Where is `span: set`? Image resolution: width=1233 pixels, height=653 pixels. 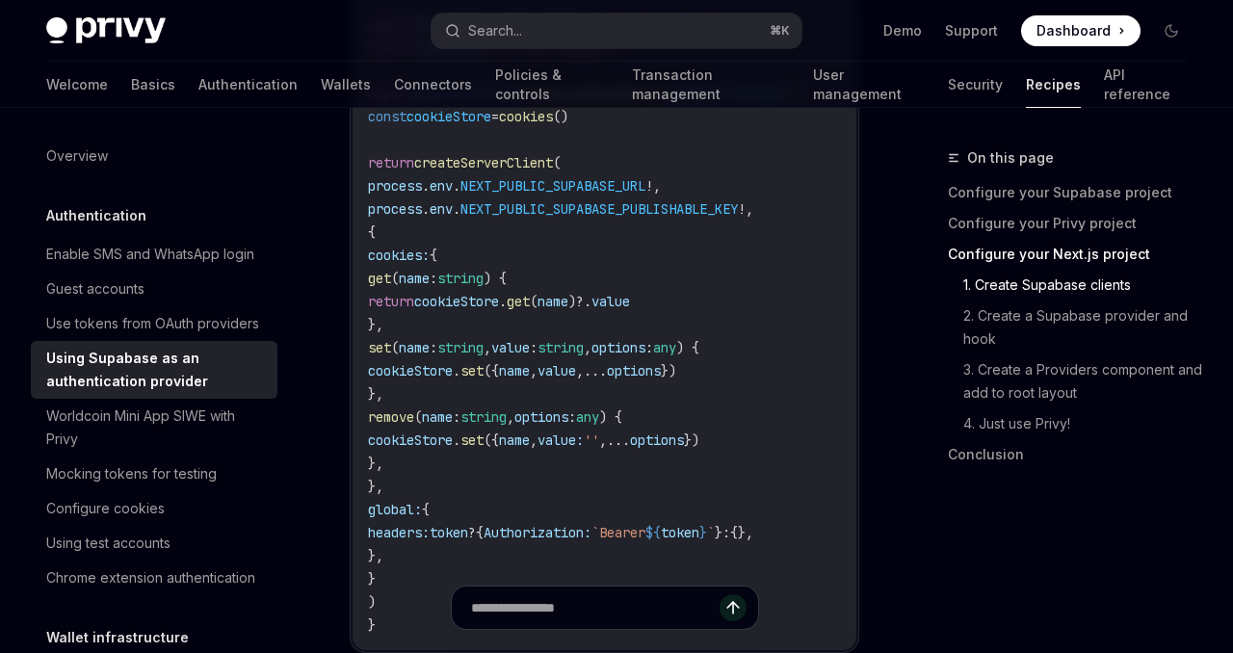 span: set is located at coordinates (472, 440).